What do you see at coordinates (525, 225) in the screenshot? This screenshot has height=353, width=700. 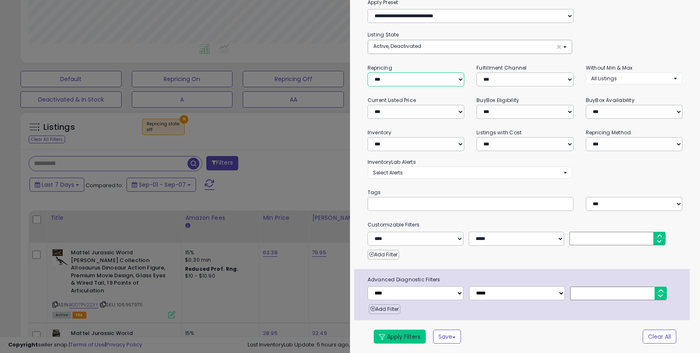 I see `small: Customizable Filters` at bounding box center [525, 225].